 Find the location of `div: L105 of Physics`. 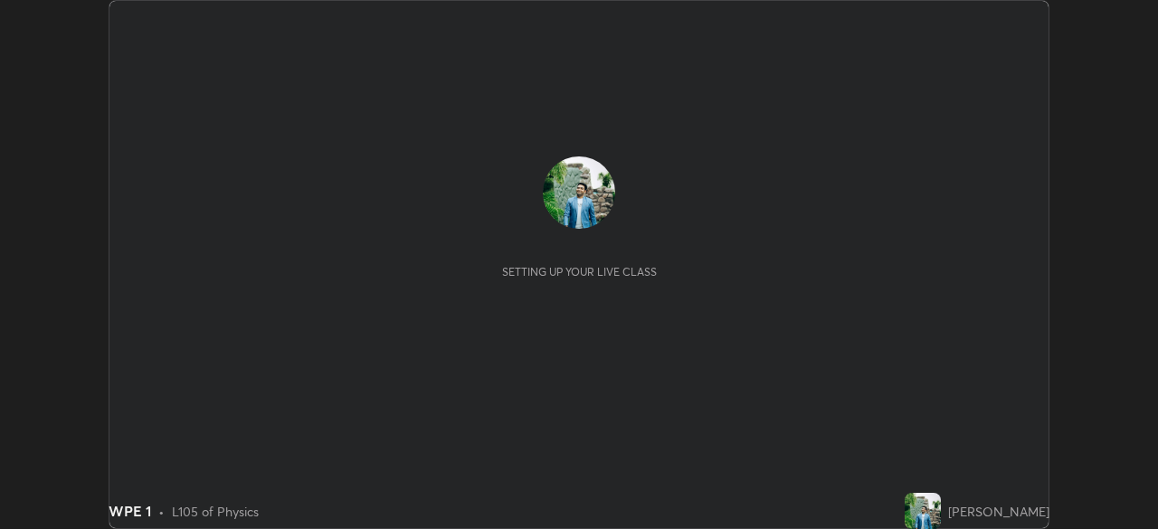

div: L105 of Physics is located at coordinates (215, 511).